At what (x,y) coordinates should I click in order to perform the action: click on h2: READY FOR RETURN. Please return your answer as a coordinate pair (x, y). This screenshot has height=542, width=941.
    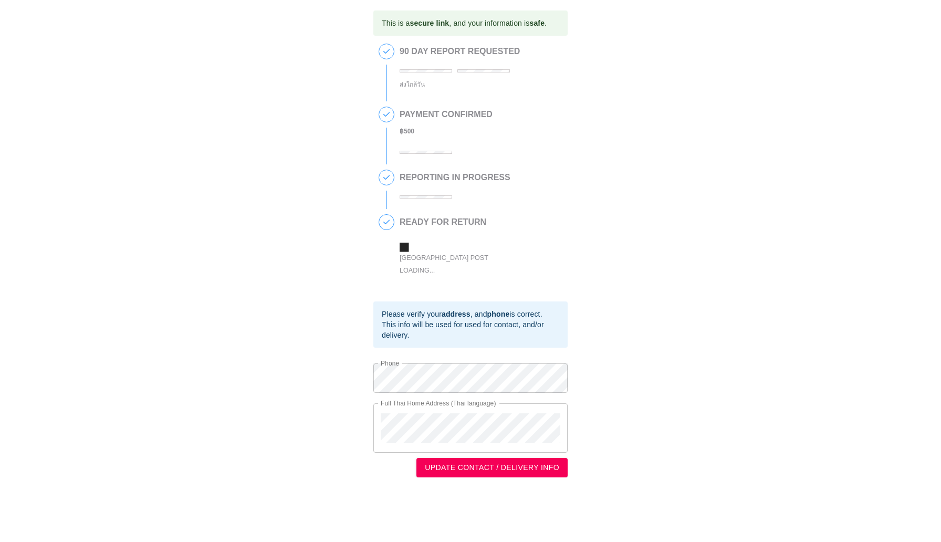
    Looking at the image, I should click on (478, 222).